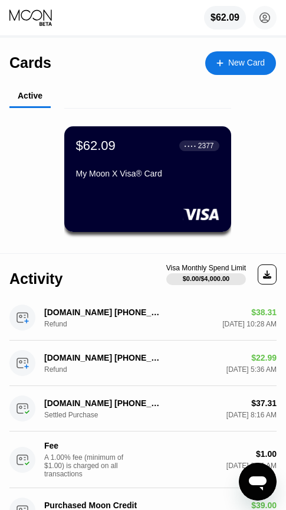 This screenshot has width=286, height=510. I want to click on div: Visa Monthly Spend Limit$0.00/$4,000.00, so click(206, 275).